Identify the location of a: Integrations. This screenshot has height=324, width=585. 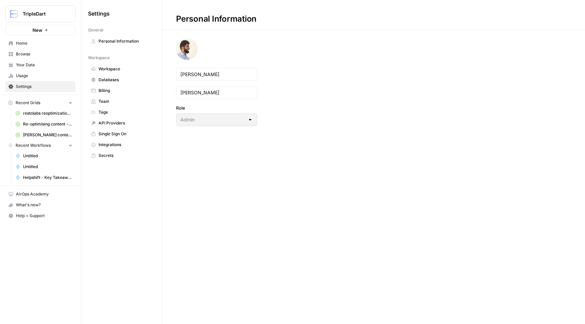
(122, 145).